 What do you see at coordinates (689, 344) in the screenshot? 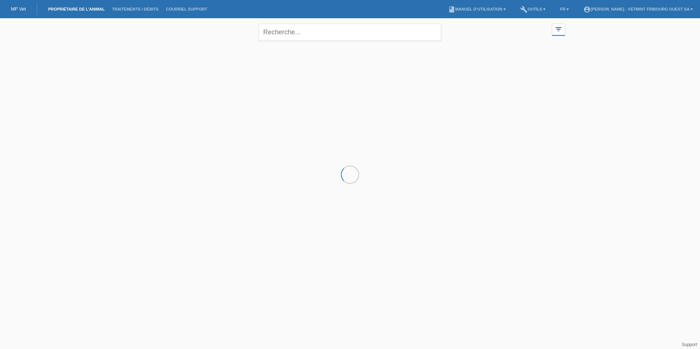
I see `a: Support` at bounding box center [689, 344].